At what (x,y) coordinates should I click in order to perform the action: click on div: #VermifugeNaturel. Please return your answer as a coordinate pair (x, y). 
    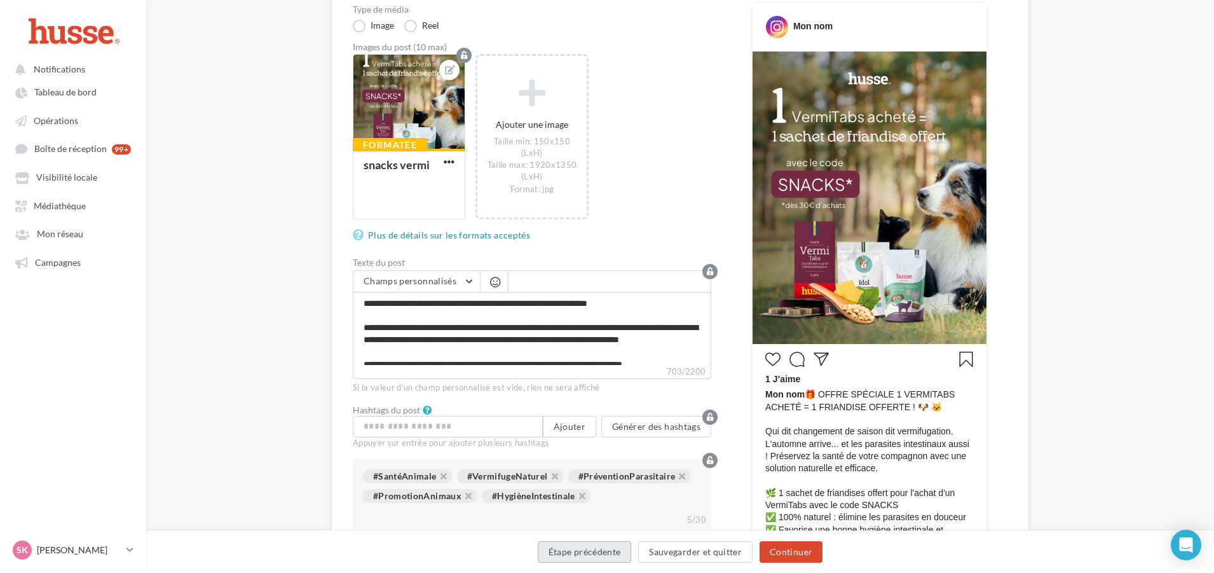
    Looking at the image, I should click on (510, 476).